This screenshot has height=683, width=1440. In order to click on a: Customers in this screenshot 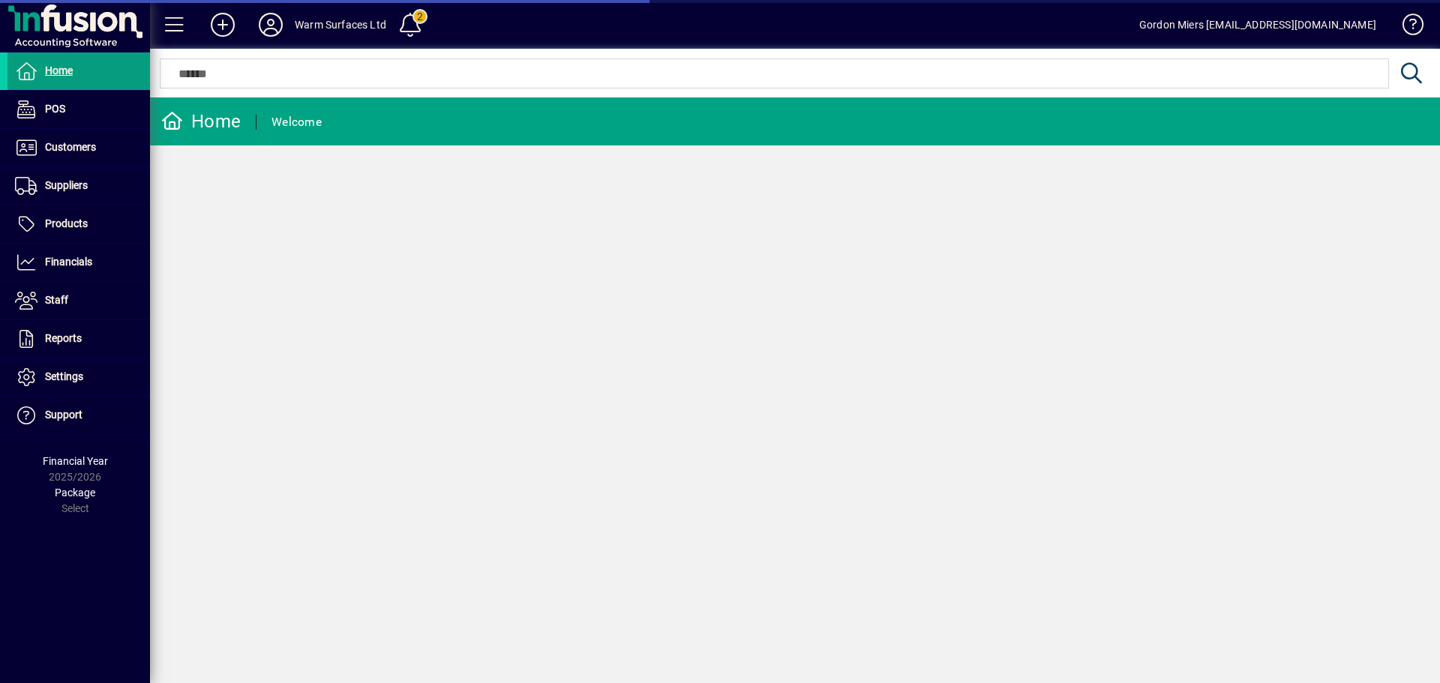, I will do `click(79, 148)`.